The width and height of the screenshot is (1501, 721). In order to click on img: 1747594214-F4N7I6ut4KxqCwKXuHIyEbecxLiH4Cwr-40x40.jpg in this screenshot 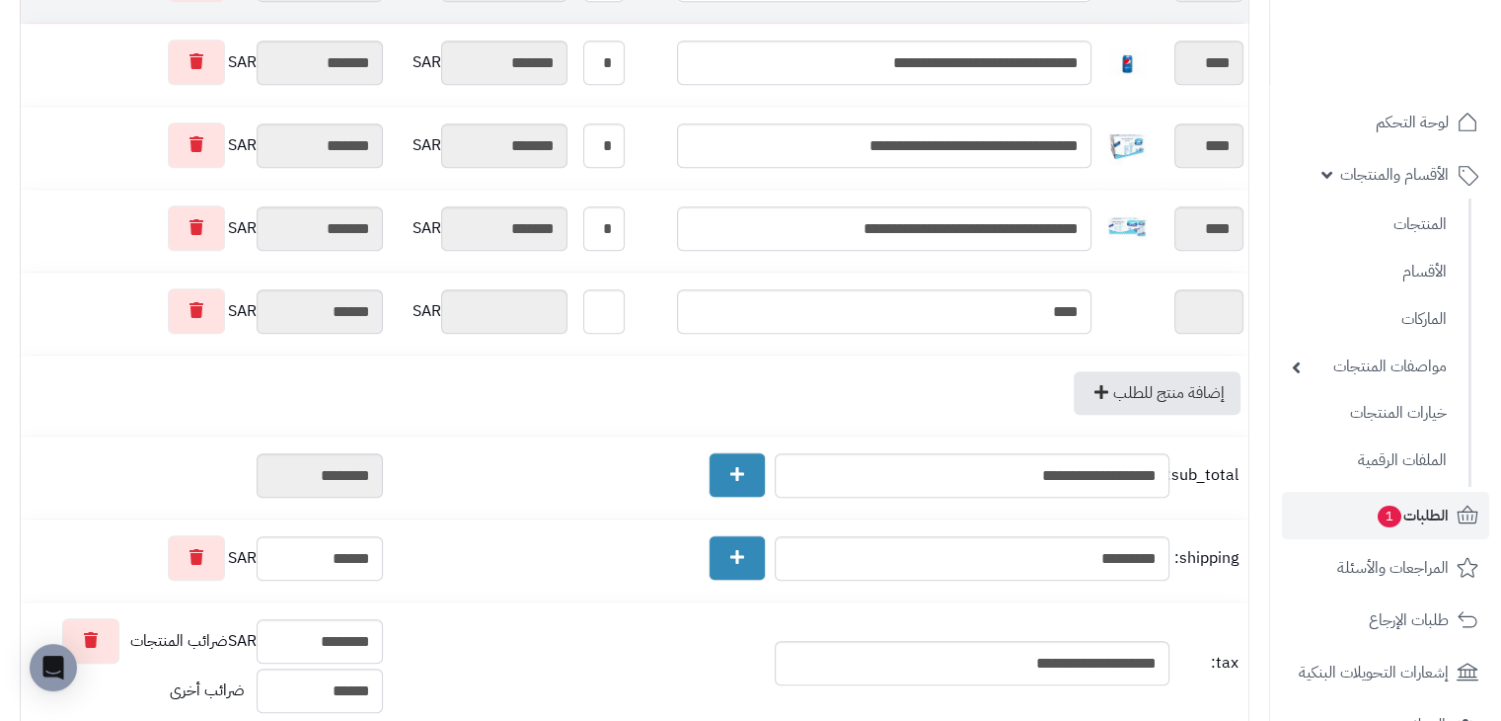, I will do `click(1127, 62)`.